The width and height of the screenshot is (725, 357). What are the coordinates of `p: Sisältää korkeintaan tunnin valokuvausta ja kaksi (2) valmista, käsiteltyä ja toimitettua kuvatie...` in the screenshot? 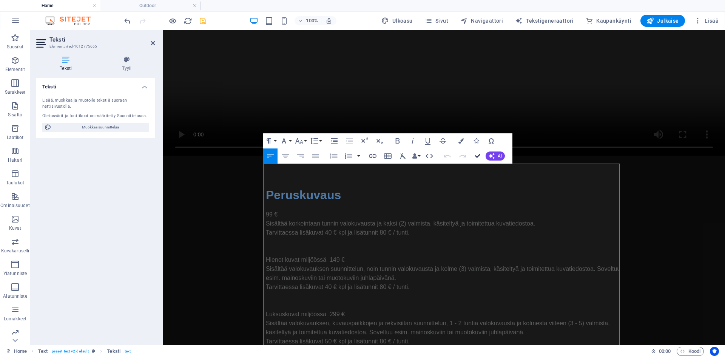 It's located at (281, 193).